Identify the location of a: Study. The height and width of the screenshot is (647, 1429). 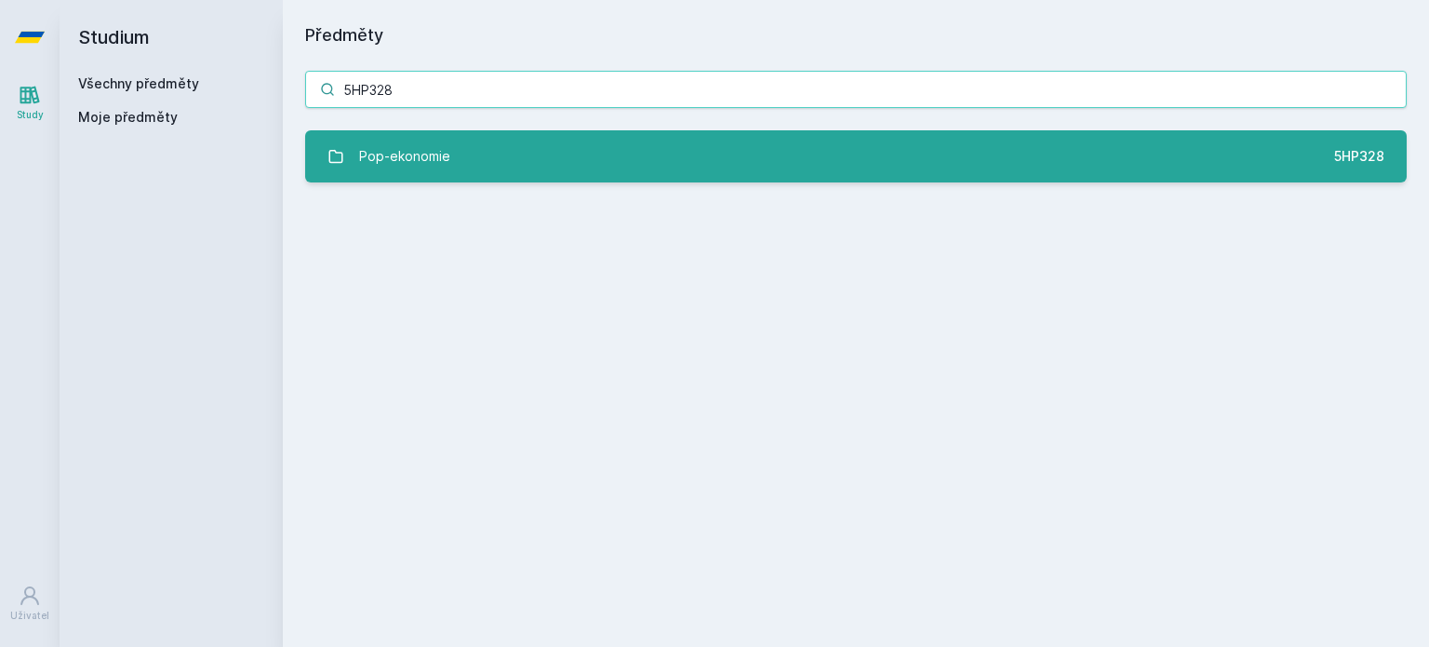
(30, 102).